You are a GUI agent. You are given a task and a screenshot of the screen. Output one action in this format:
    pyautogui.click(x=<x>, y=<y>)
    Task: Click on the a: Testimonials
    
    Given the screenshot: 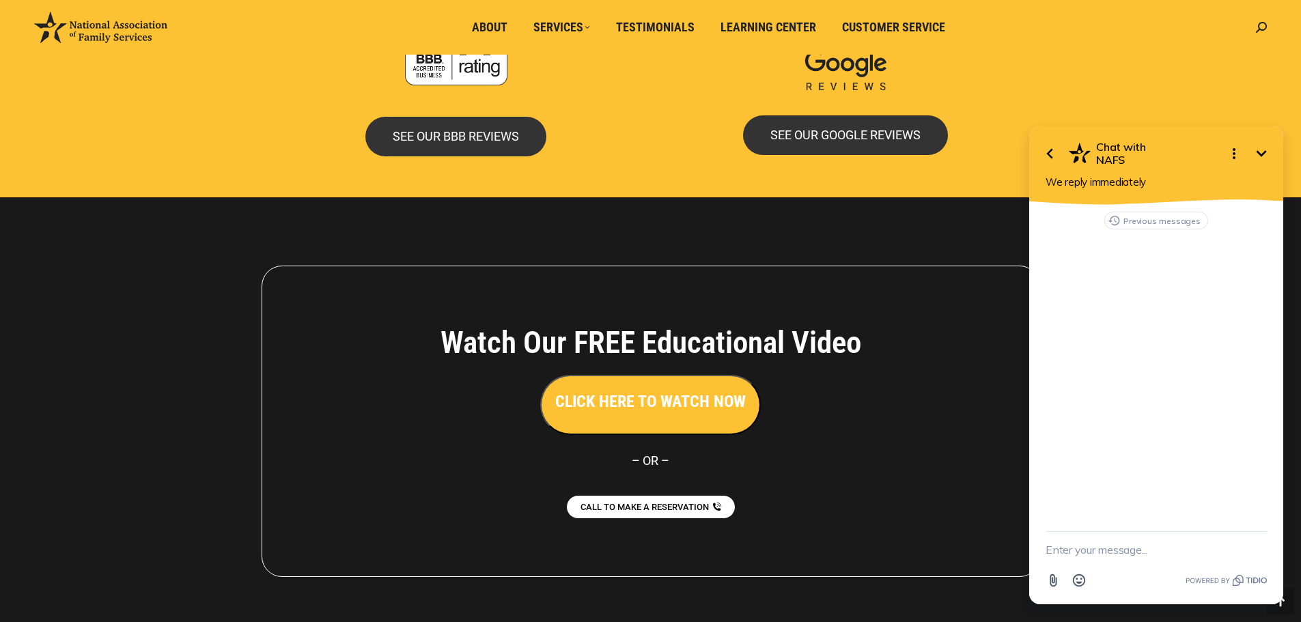 What is the action you would take?
    pyautogui.click(x=655, y=27)
    